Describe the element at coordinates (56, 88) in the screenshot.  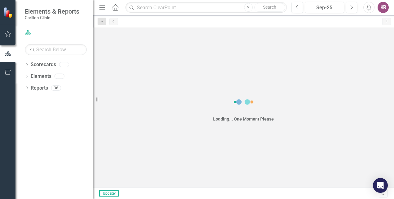
I see `div: 36` at that location.